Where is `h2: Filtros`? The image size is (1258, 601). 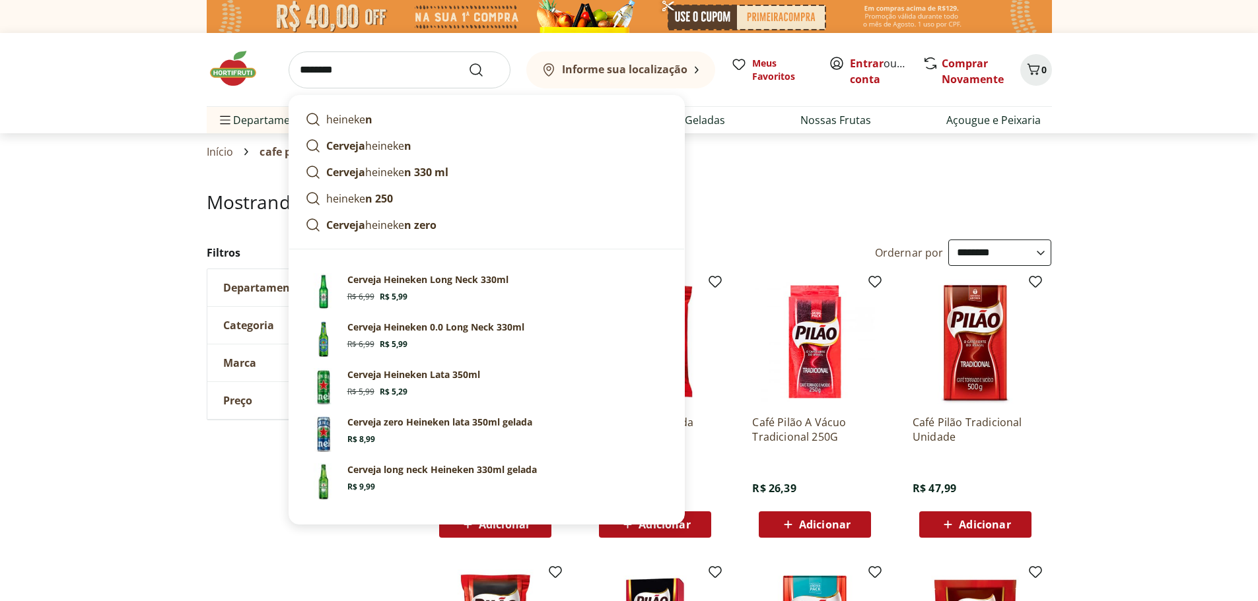
h2: Filtros is located at coordinates (306, 253).